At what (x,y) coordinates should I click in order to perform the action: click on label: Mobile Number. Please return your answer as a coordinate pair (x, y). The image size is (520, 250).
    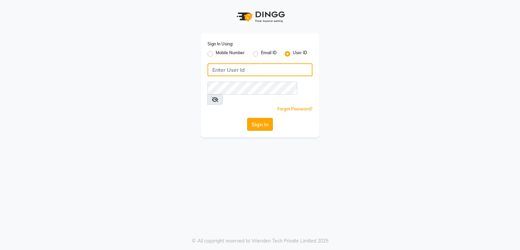
    Looking at the image, I should click on (230, 54).